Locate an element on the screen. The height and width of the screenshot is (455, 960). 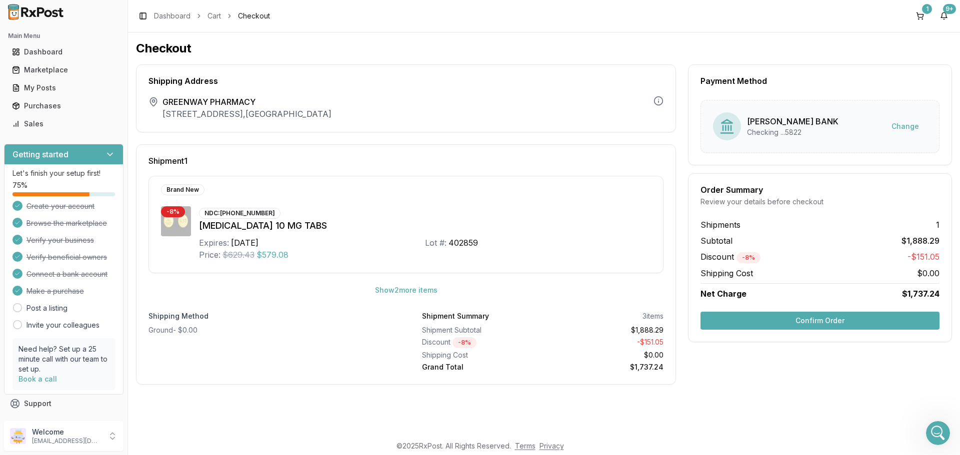
span: Discount is located at coordinates (730, 257).